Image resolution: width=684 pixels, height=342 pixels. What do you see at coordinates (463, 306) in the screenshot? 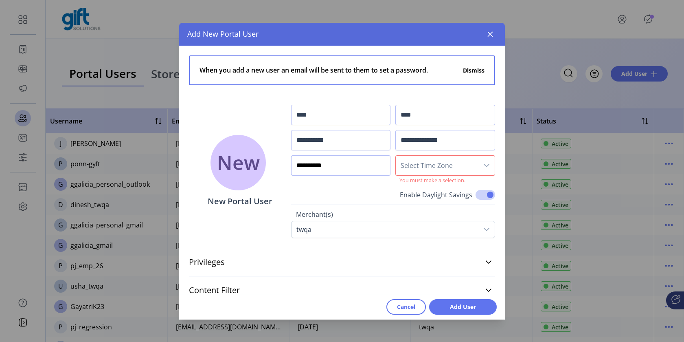
I see `span: Add User` at bounding box center [463, 306].